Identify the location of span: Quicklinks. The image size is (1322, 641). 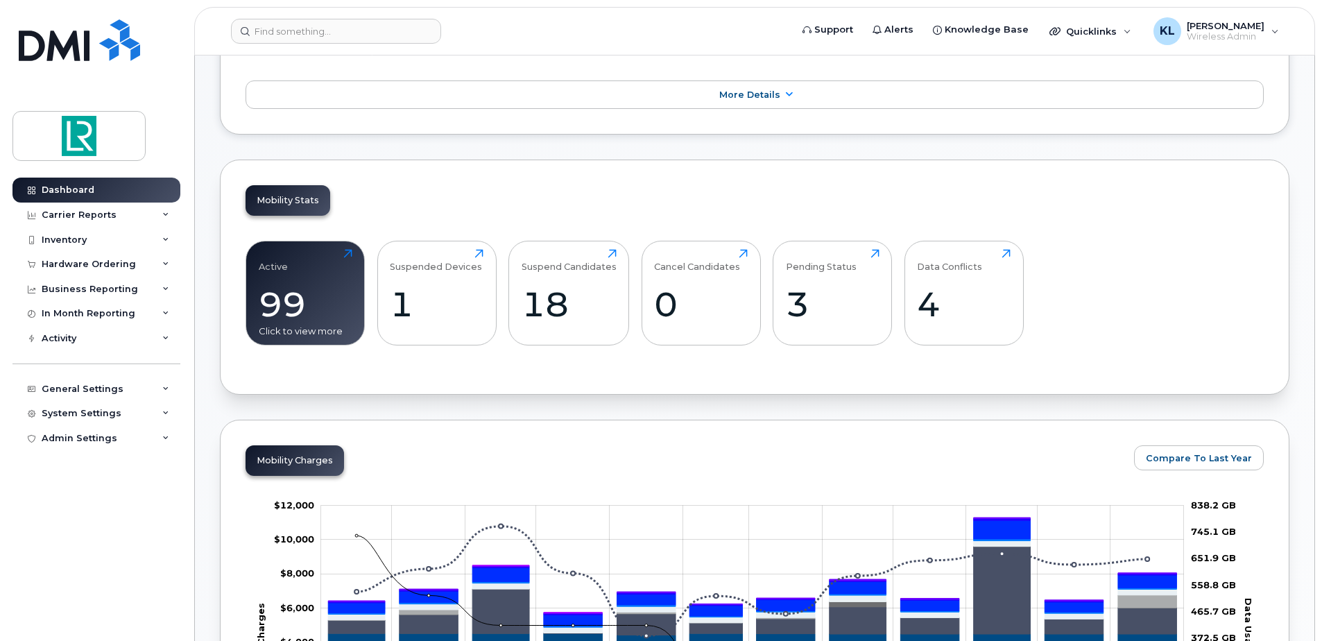
(1091, 31).